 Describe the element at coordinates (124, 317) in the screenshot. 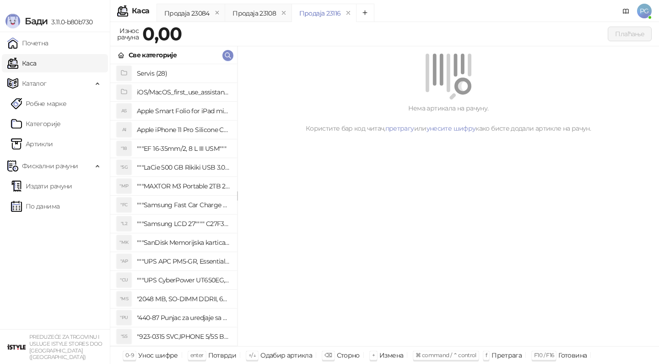

I see `div: "PU` at that location.